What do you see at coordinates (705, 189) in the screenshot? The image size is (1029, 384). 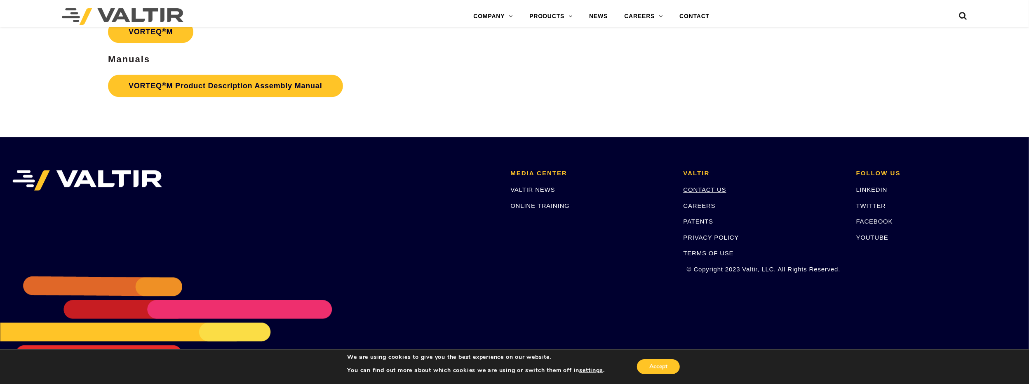 I see `a: CONTACT US` at bounding box center [705, 189].